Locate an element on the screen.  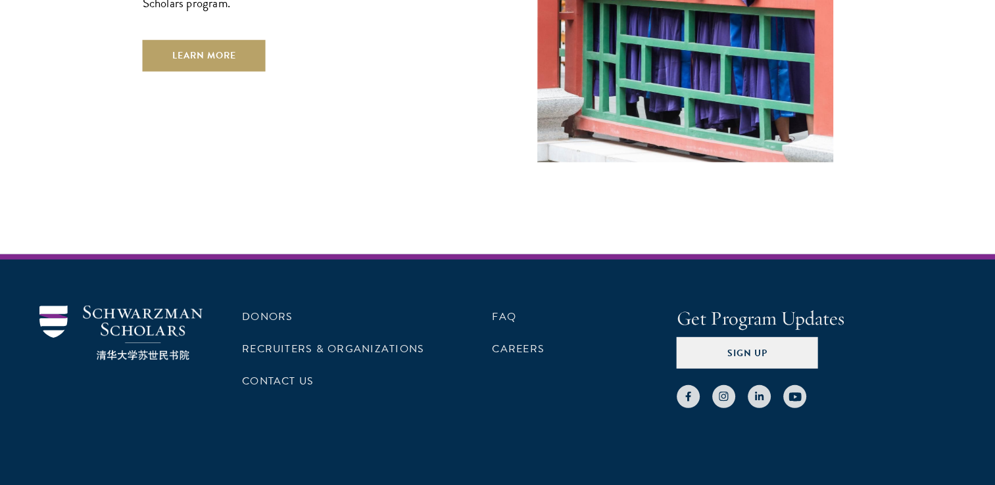
img: Schwarzman Scholars is located at coordinates (121, 333).